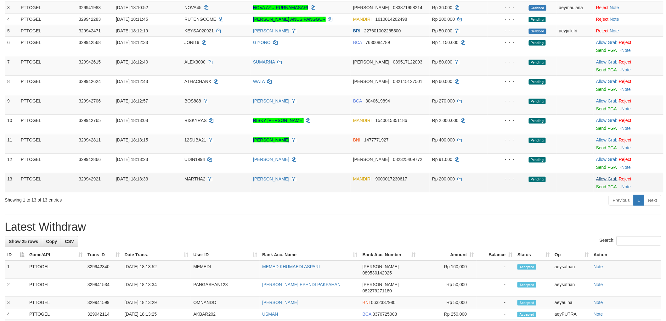  What do you see at coordinates (575, 7) in the screenshot?
I see `td: aeymaulana` at bounding box center [575, 7].